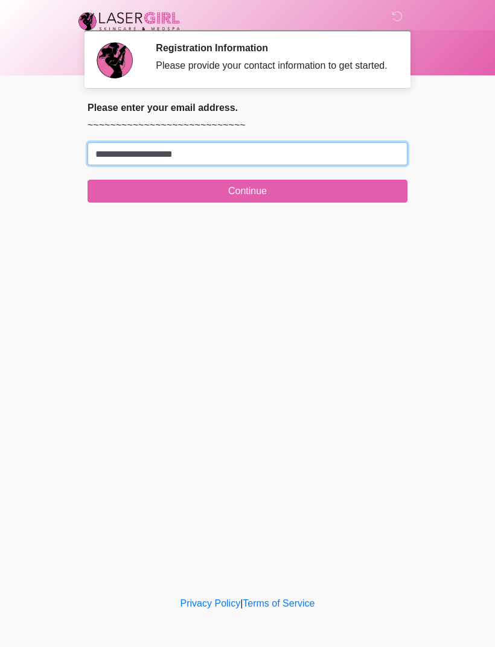 The image size is (495, 647). I want to click on h2: Registration Information, so click(272, 48).